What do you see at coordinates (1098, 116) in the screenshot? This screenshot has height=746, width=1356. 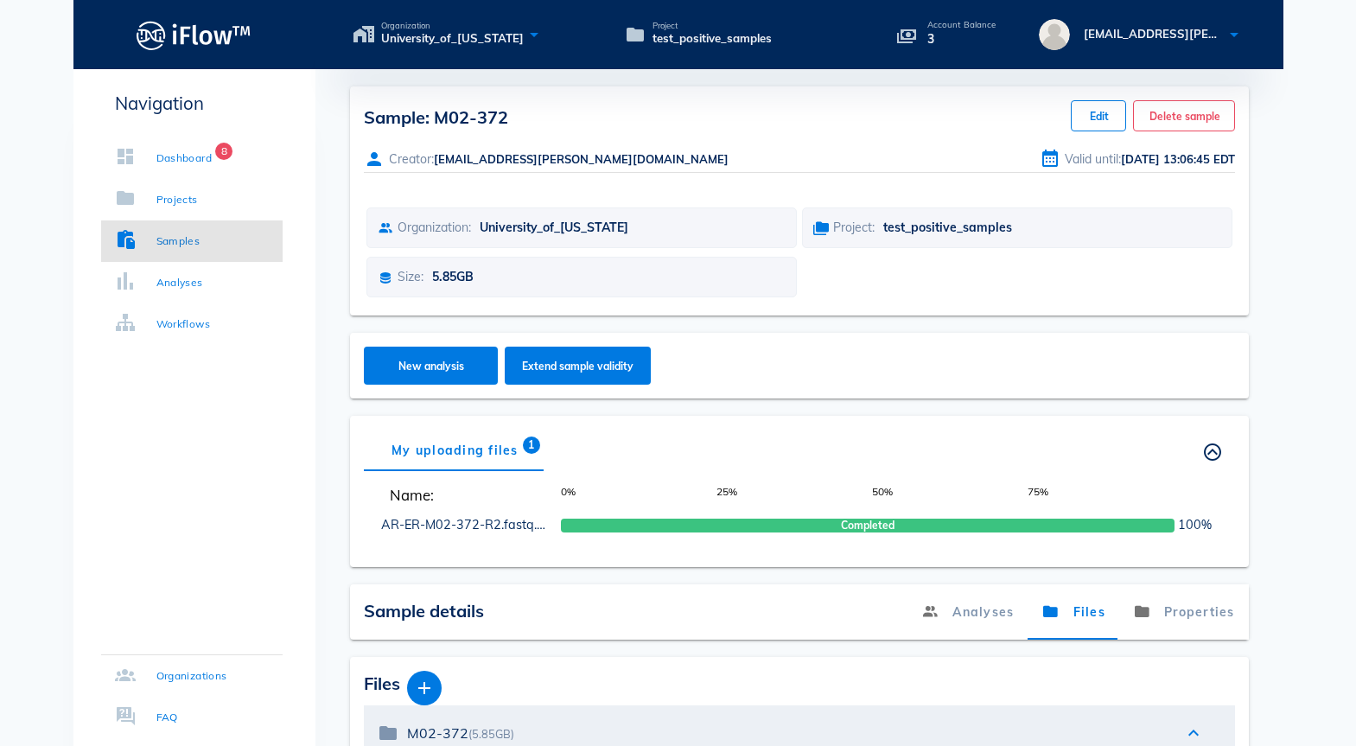 I see `button: Edit` at bounding box center [1098, 116].